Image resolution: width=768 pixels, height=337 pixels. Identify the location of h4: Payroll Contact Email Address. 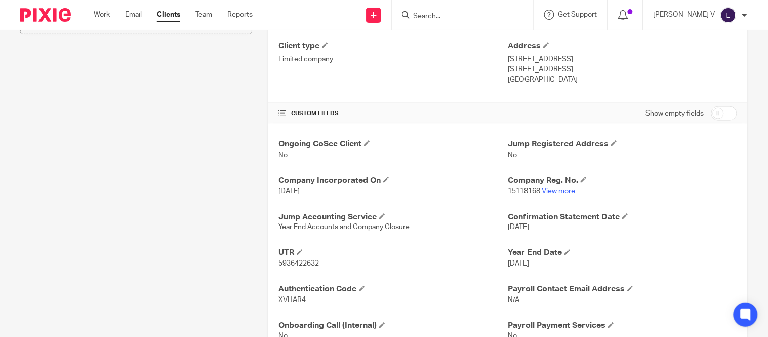
(622, 289).